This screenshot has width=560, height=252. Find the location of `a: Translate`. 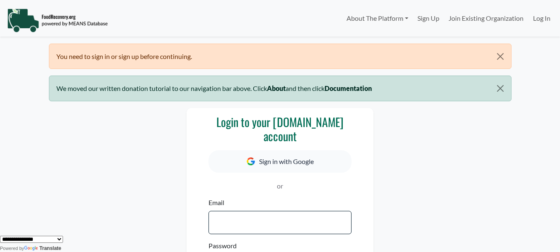

a: Translate is located at coordinates (43, 248).